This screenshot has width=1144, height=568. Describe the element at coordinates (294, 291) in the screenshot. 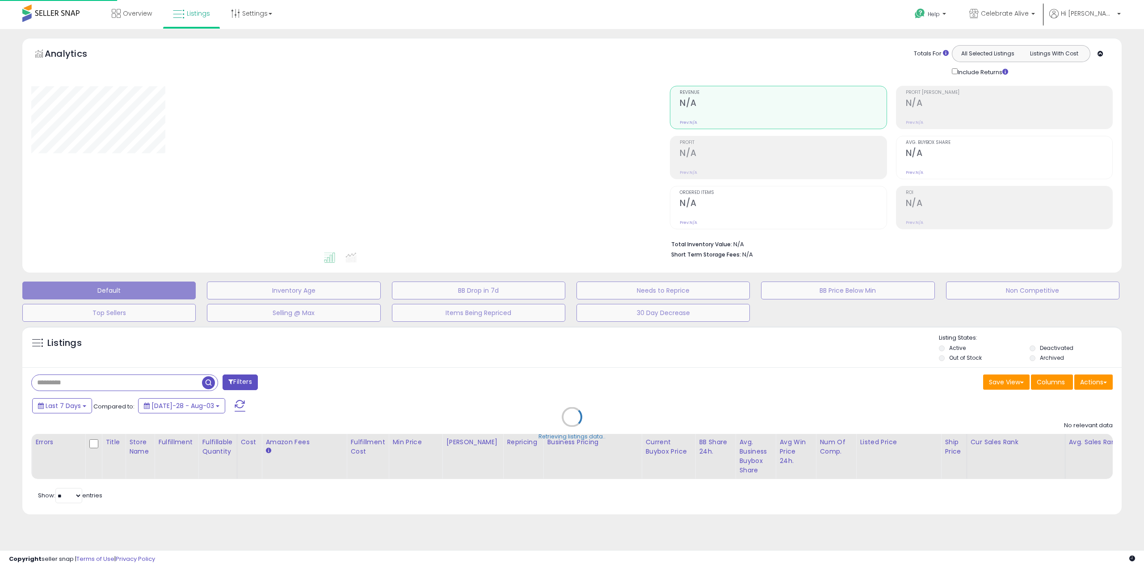

I see `button: Inventory Age` at that location.